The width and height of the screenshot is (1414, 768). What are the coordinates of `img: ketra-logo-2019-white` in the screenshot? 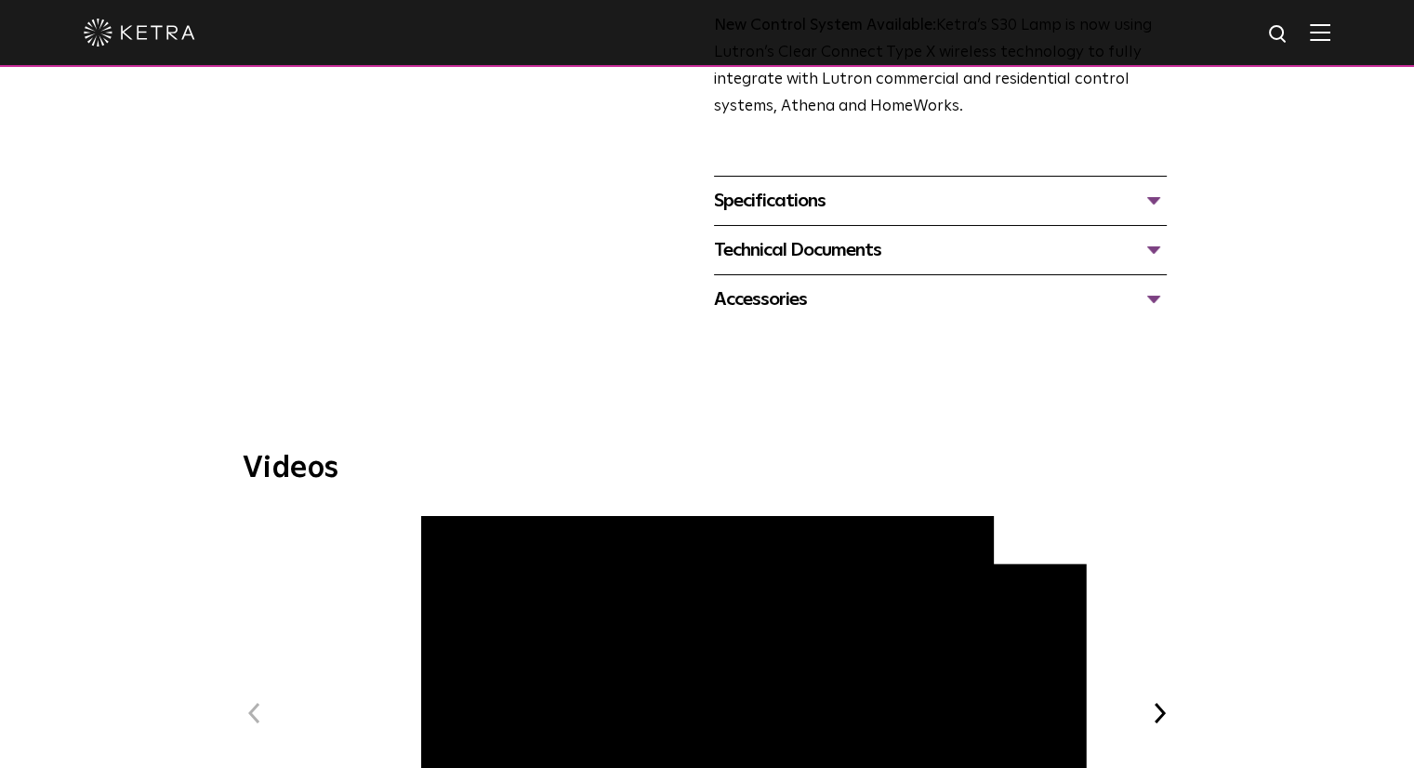 It's located at (139, 33).